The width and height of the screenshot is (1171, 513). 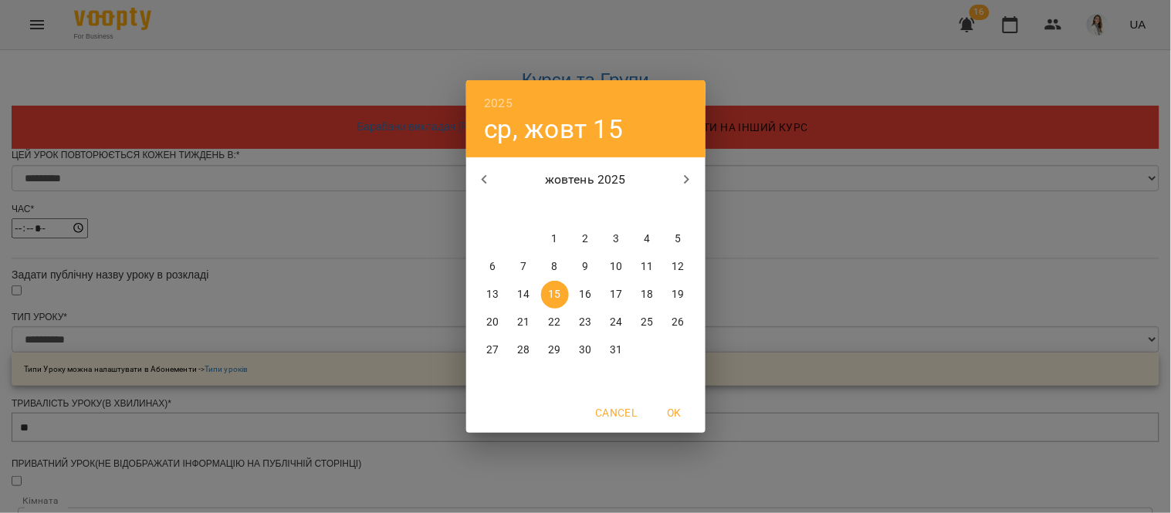 I want to click on button: 8, so click(x=555, y=267).